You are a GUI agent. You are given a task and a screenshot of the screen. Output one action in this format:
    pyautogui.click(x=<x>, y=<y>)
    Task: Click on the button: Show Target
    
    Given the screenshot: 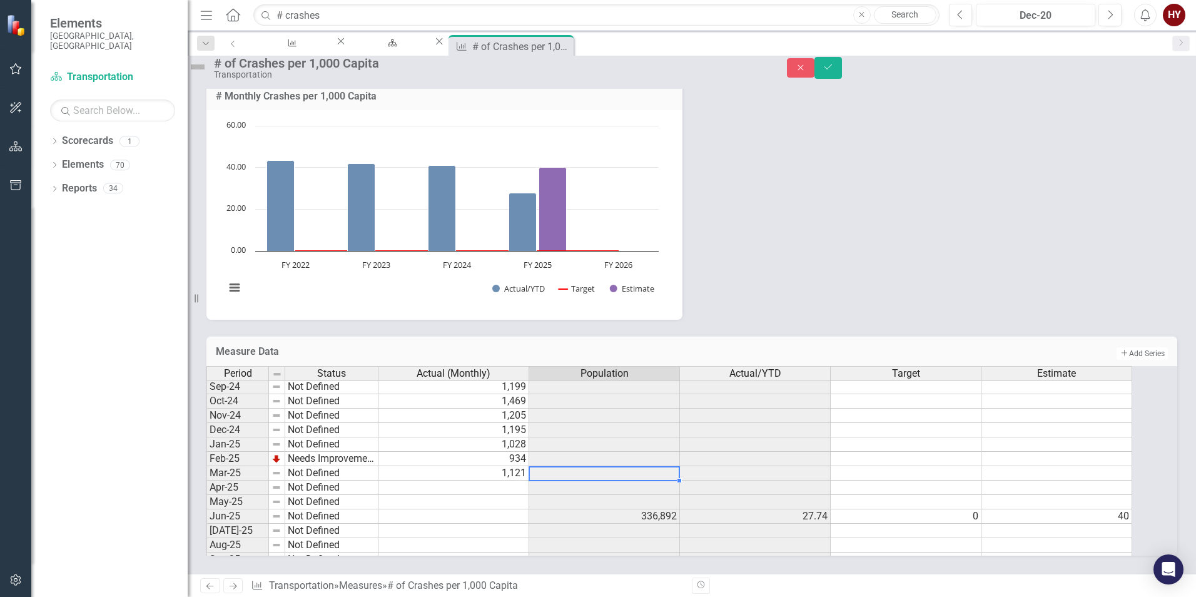 What is the action you would take?
    pyautogui.click(x=577, y=288)
    